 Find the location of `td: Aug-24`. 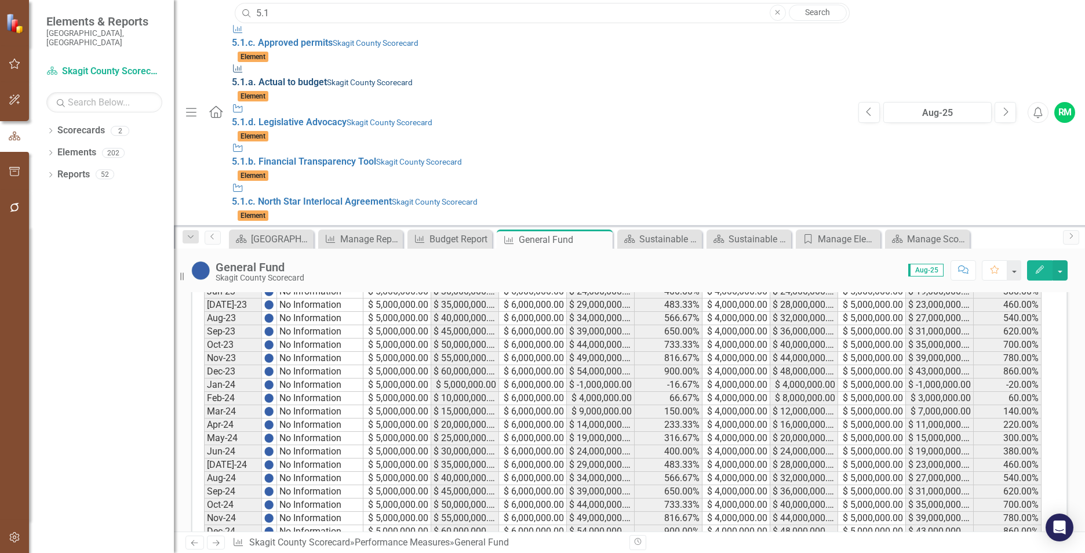

td: Aug-24 is located at coordinates (233, 478).